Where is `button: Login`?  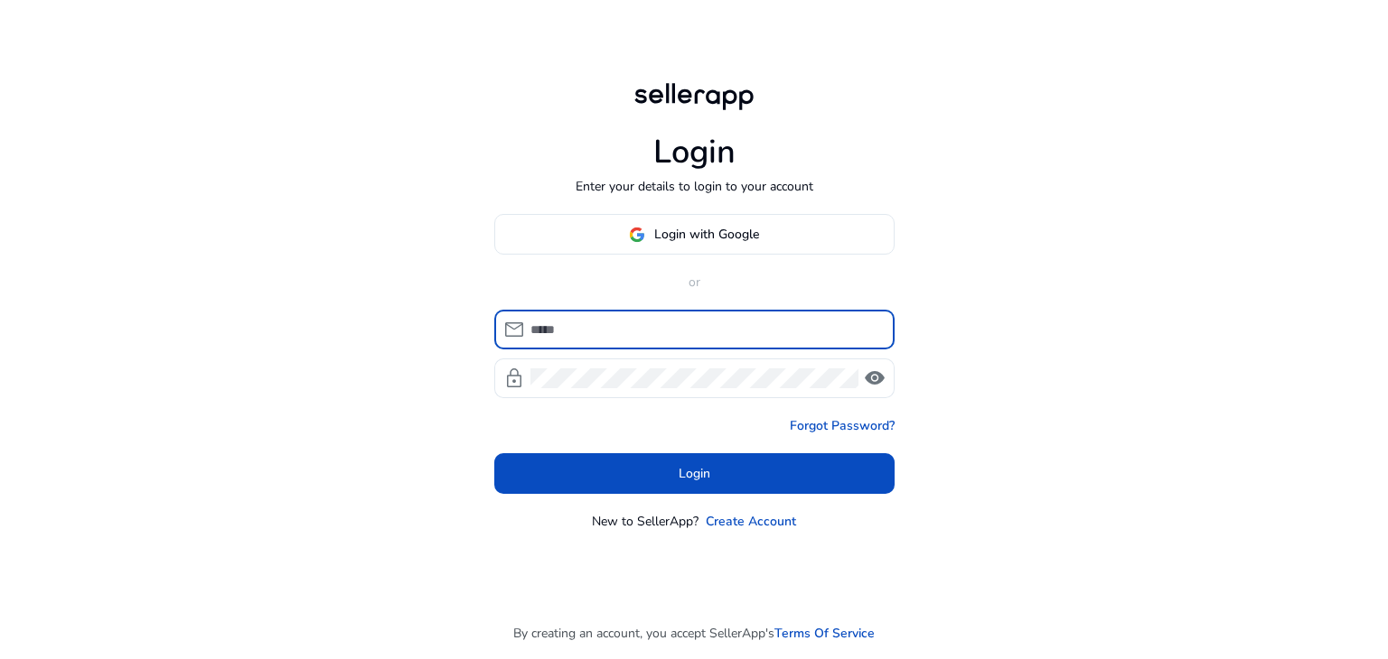 button: Login is located at coordinates (694, 473).